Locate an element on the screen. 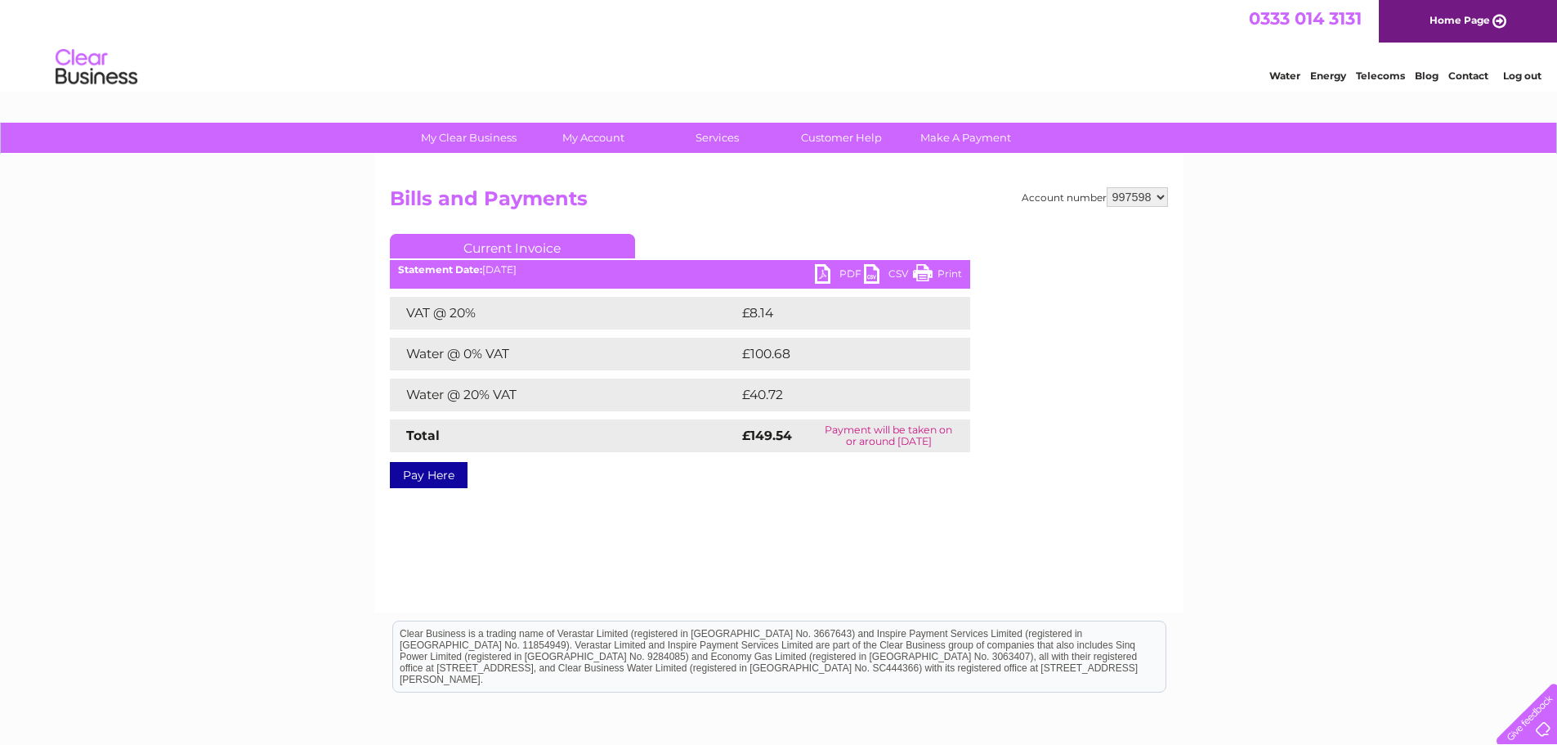 Image resolution: width=1557 pixels, height=745 pixels. a: Customer Help is located at coordinates (841, 137).